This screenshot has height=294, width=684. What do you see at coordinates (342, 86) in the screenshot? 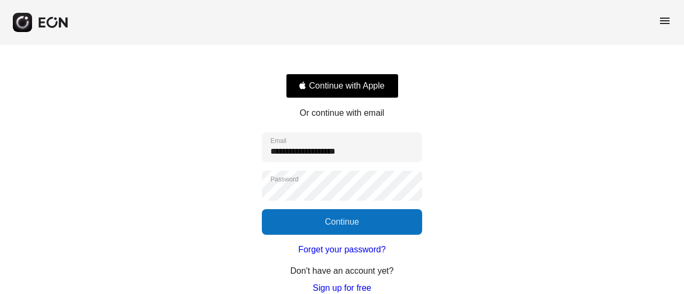
I see `button: Signin with apple ID` at bounding box center [342, 86].